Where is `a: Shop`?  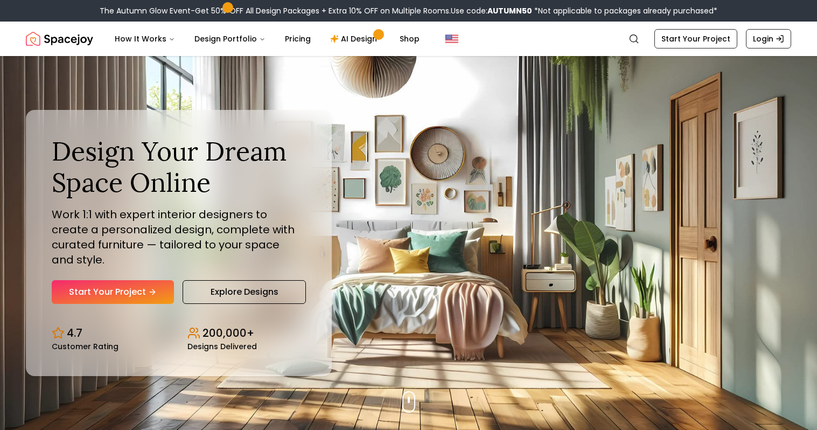
a: Shop is located at coordinates (409, 39).